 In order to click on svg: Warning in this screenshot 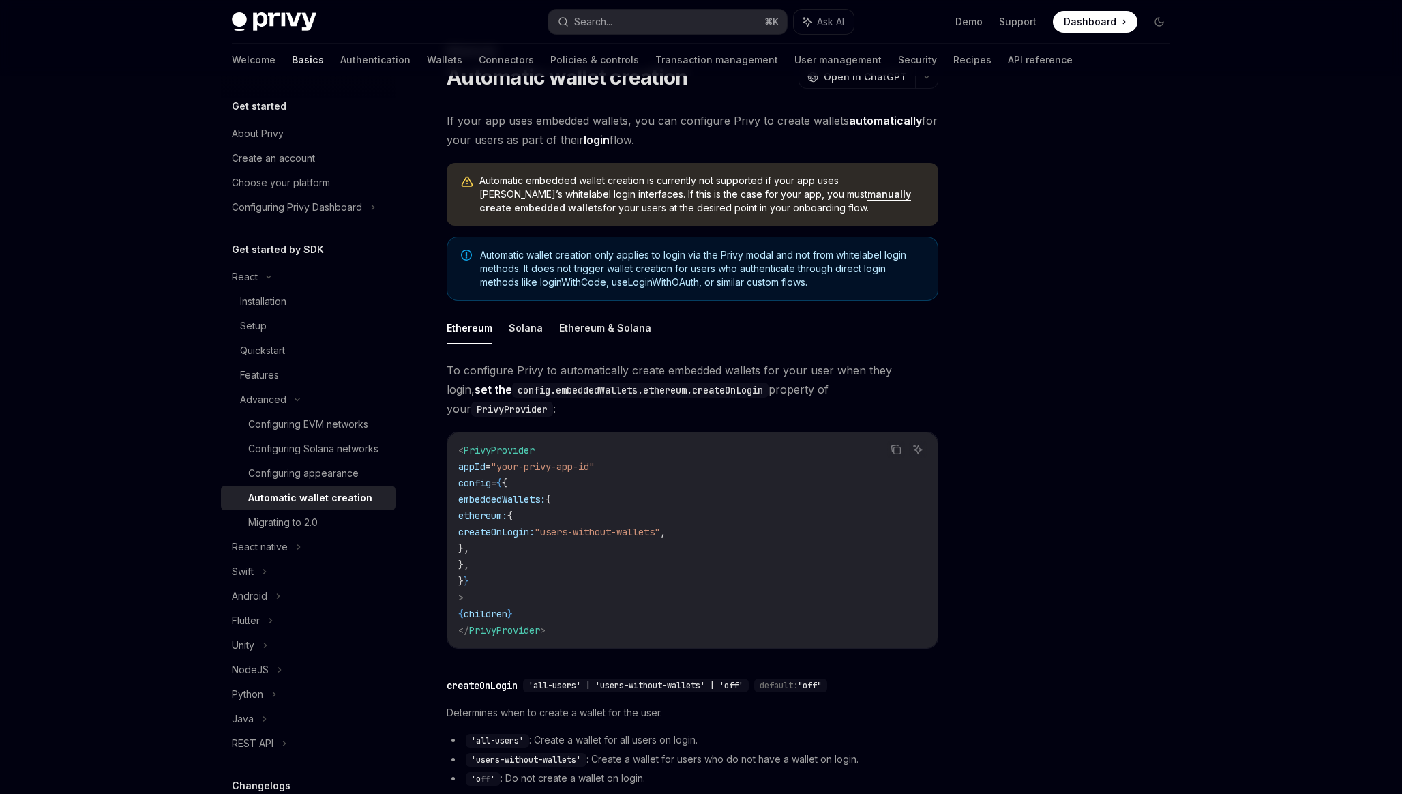, I will do `click(467, 182)`.